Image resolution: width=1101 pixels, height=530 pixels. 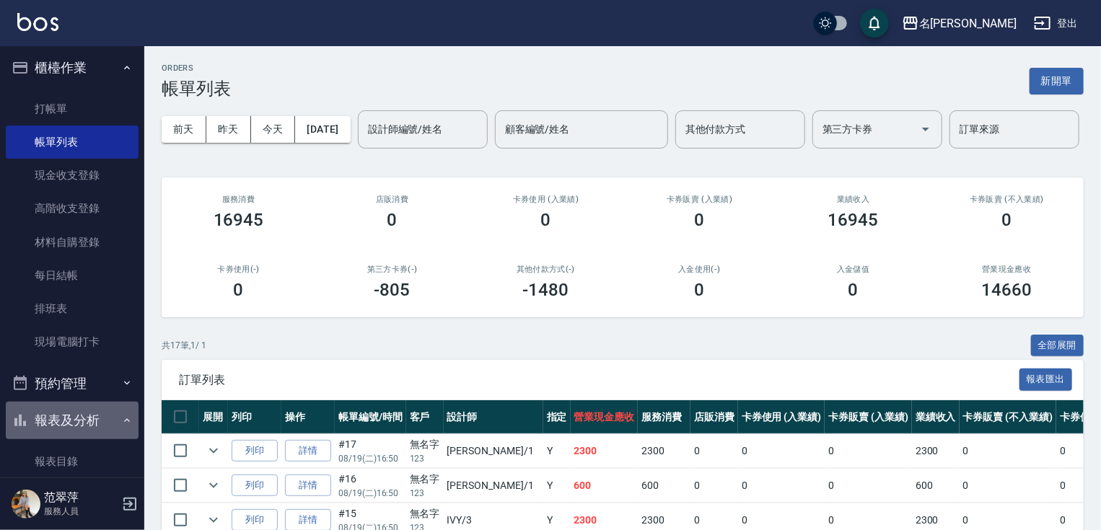 What do you see at coordinates (936, 417) in the screenshot?
I see `th: 業績收入` at bounding box center [936, 417].